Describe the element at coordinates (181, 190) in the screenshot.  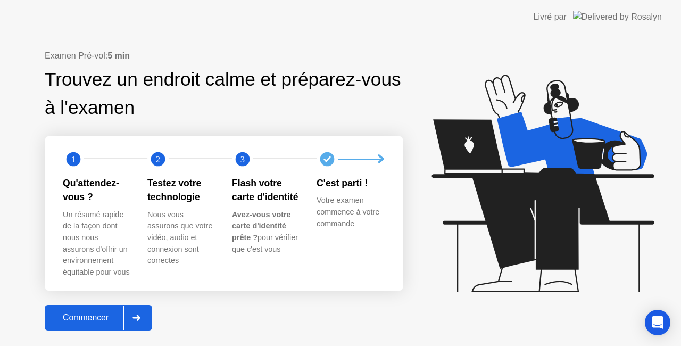
I see `div: Testez votre technologie` at that location.